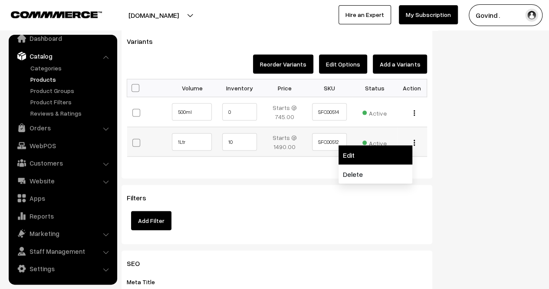 The height and width of the screenshot is (289, 549). What do you see at coordinates (532, 15) in the screenshot?
I see `img: user` at bounding box center [532, 15].